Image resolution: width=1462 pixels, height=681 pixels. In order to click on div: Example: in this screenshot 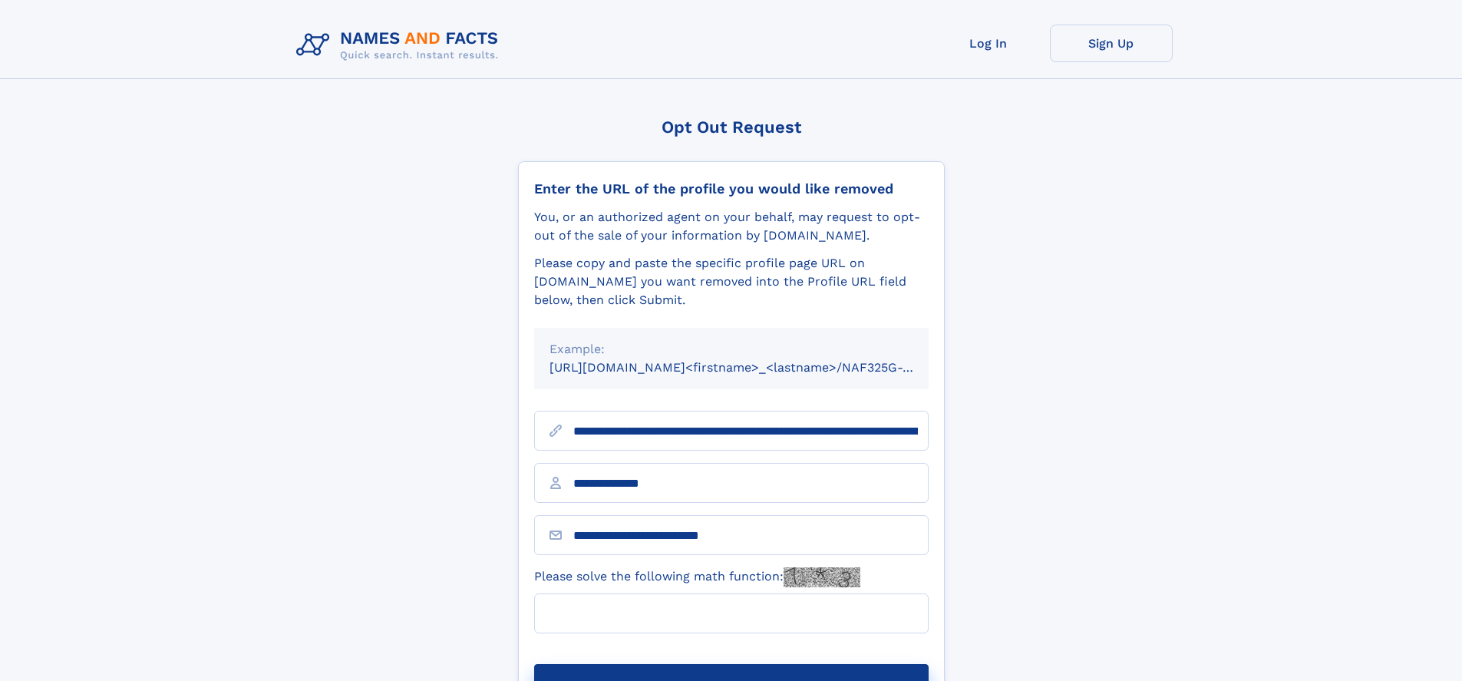, I will do `click(731, 349)`.